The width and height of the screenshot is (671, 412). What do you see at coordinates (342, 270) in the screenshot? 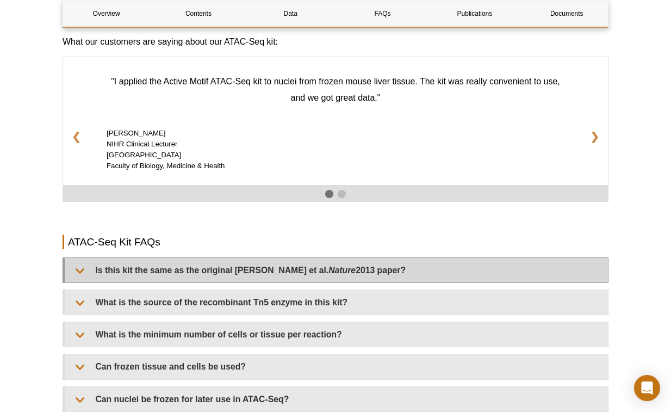
I see `em: Nature` at bounding box center [342, 270].